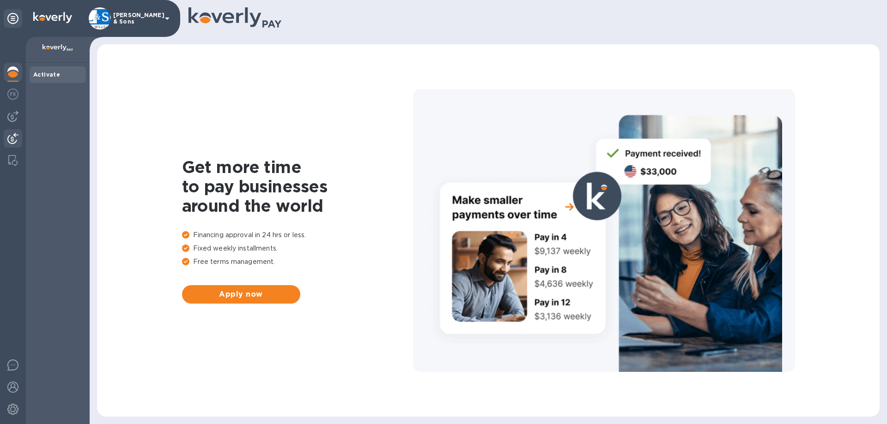  I want to click on button: Apply now, so click(241, 295).